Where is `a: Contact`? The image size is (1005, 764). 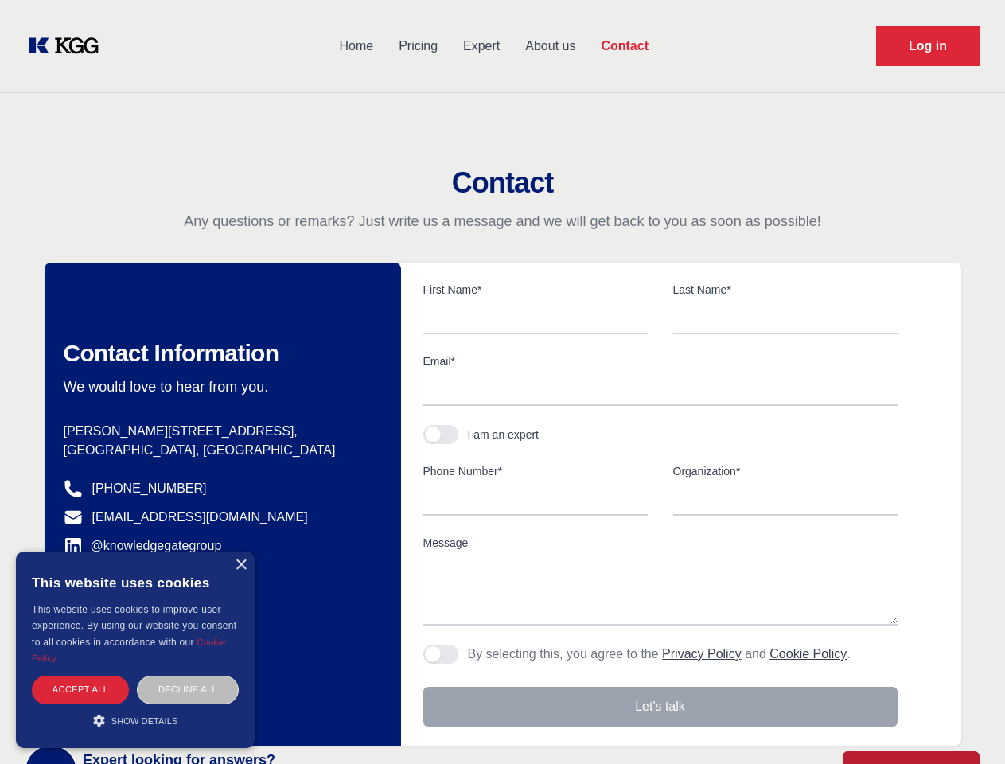 a: Contact is located at coordinates (625, 46).